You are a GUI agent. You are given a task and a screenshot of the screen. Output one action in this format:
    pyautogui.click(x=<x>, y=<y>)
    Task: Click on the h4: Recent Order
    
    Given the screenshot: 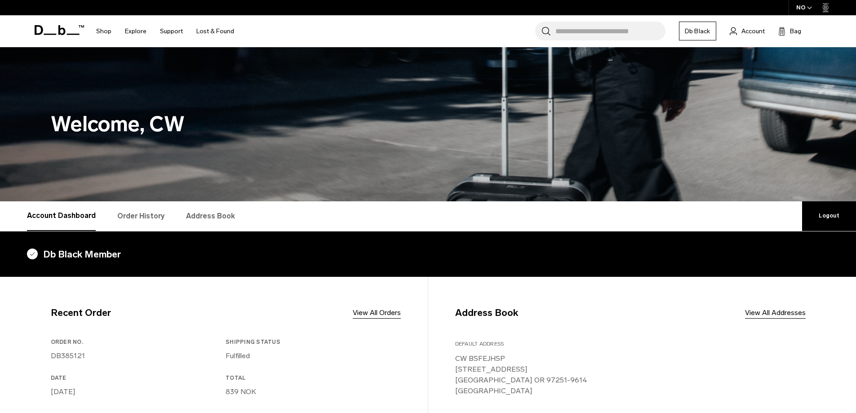 What is the action you would take?
    pyautogui.click(x=81, y=313)
    